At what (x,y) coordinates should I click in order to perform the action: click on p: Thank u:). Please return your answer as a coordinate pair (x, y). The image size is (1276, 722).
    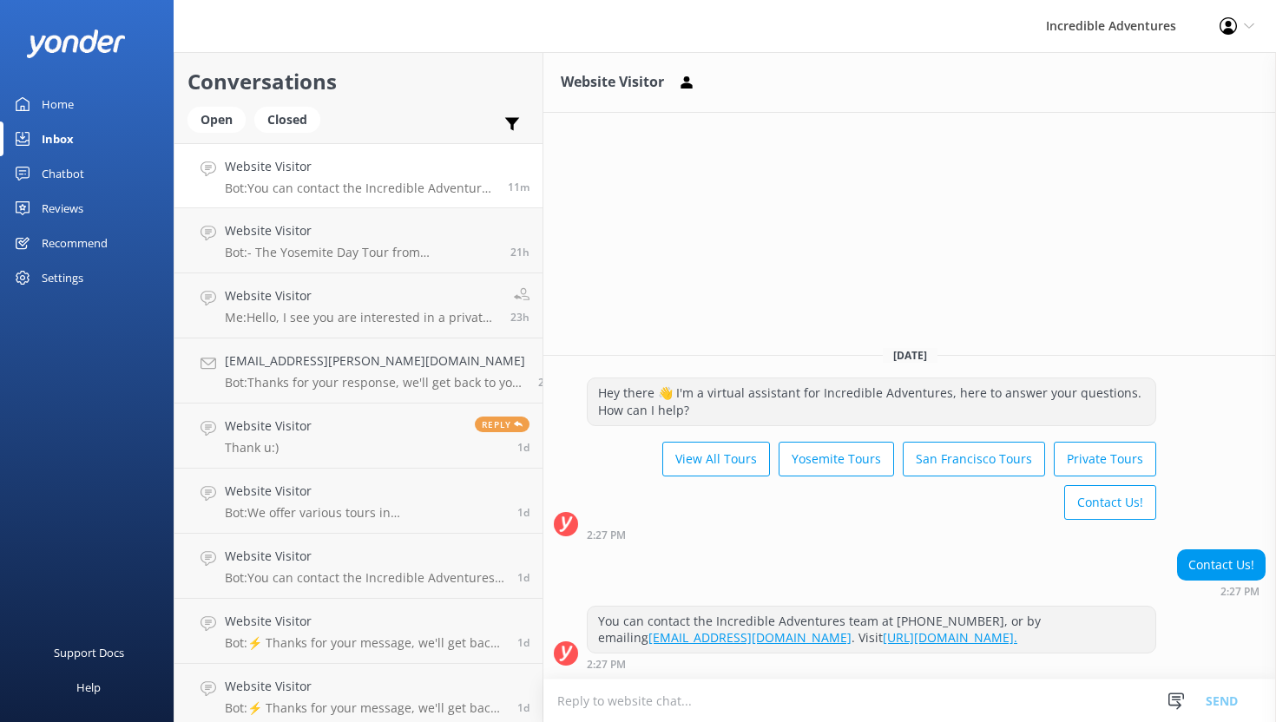
    Looking at the image, I should click on (268, 448).